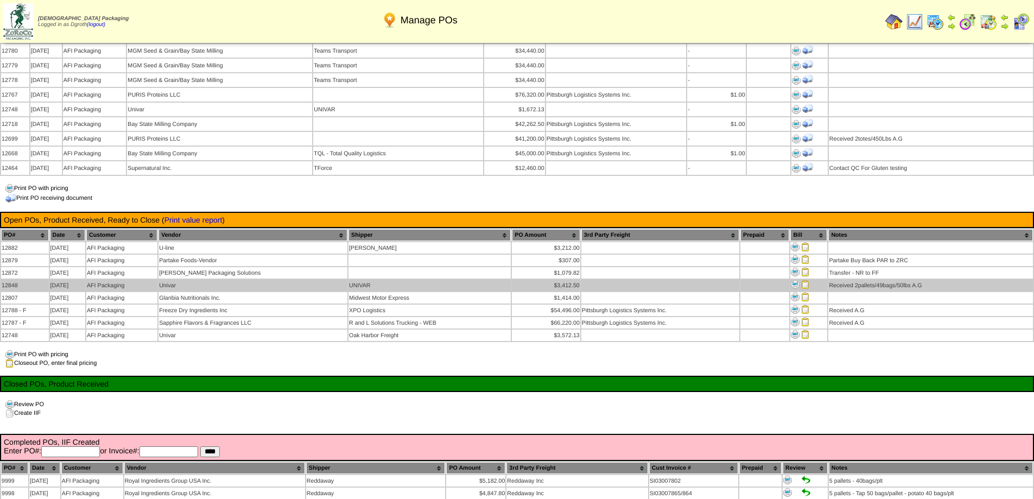 The height and width of the screenshot is (499, 1034). What do you see at coordinates (25, 260) in the screenshot?
I see `td: 12879` at bounding box center [25, 260].